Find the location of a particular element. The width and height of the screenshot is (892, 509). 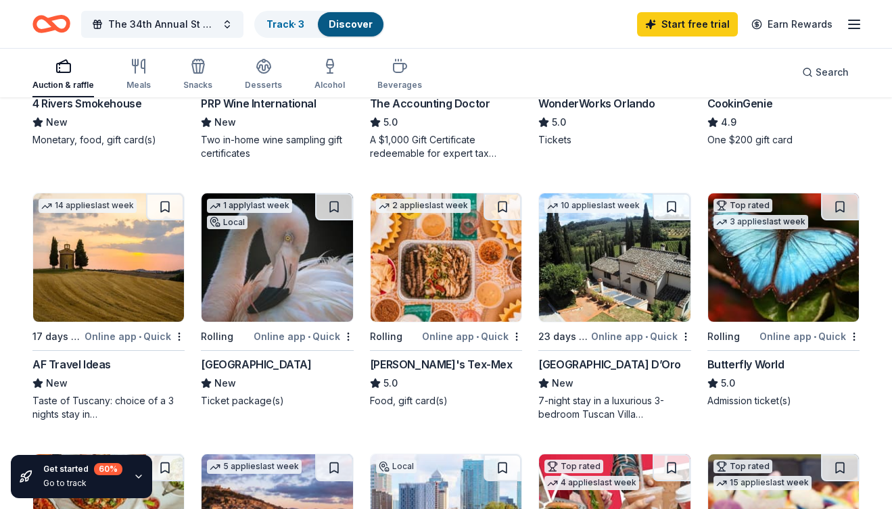

button: Snacks is located at coordinates (198, 75).